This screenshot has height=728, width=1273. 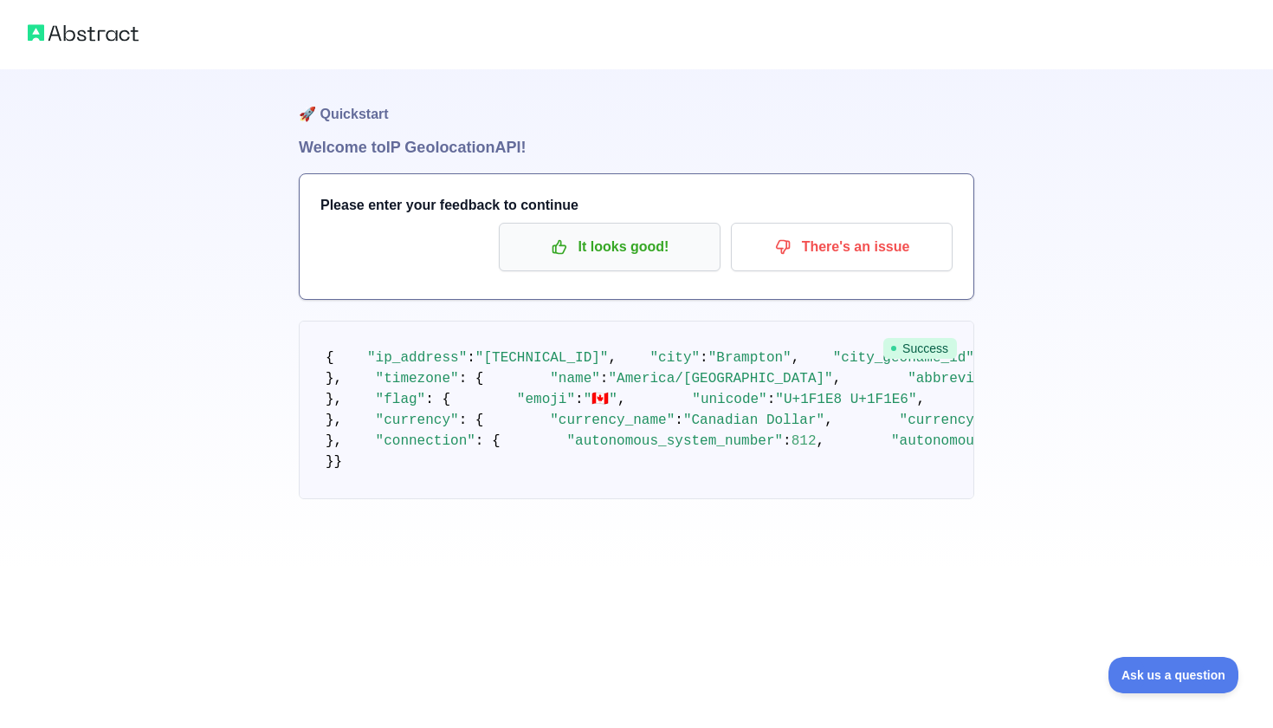 What do you see at coordinates (966, 379) in the screenshot?
I see `span: "abbreviation"` at bounding box center [966, 379].